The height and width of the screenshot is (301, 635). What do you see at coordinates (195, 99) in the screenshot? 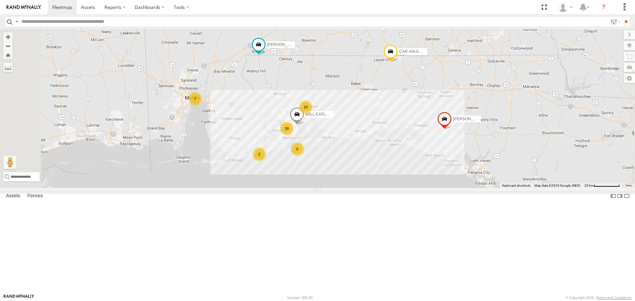
I see `div: 7` at bounding box center [195, 99].